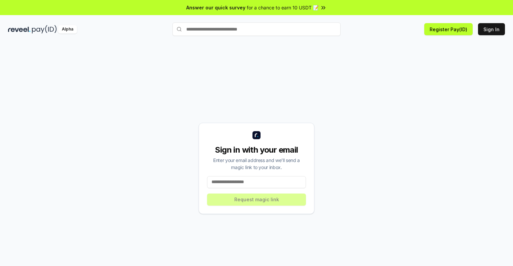 Image resolution: width=513 pixels, height=266 pixels. I want to click on div: Enter your email address and we’ll send a magic link to your inbox., so click(256, 164).